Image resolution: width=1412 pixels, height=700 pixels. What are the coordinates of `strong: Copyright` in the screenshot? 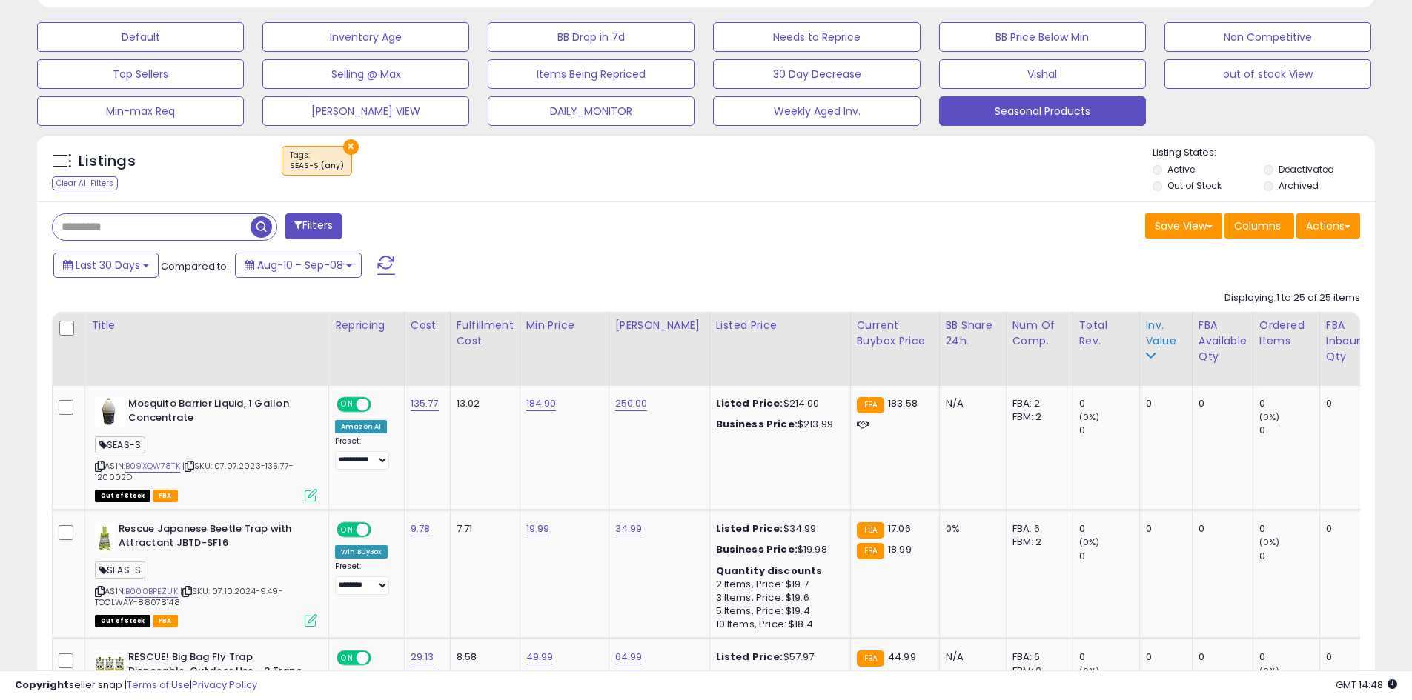 It's located at (42, 685).